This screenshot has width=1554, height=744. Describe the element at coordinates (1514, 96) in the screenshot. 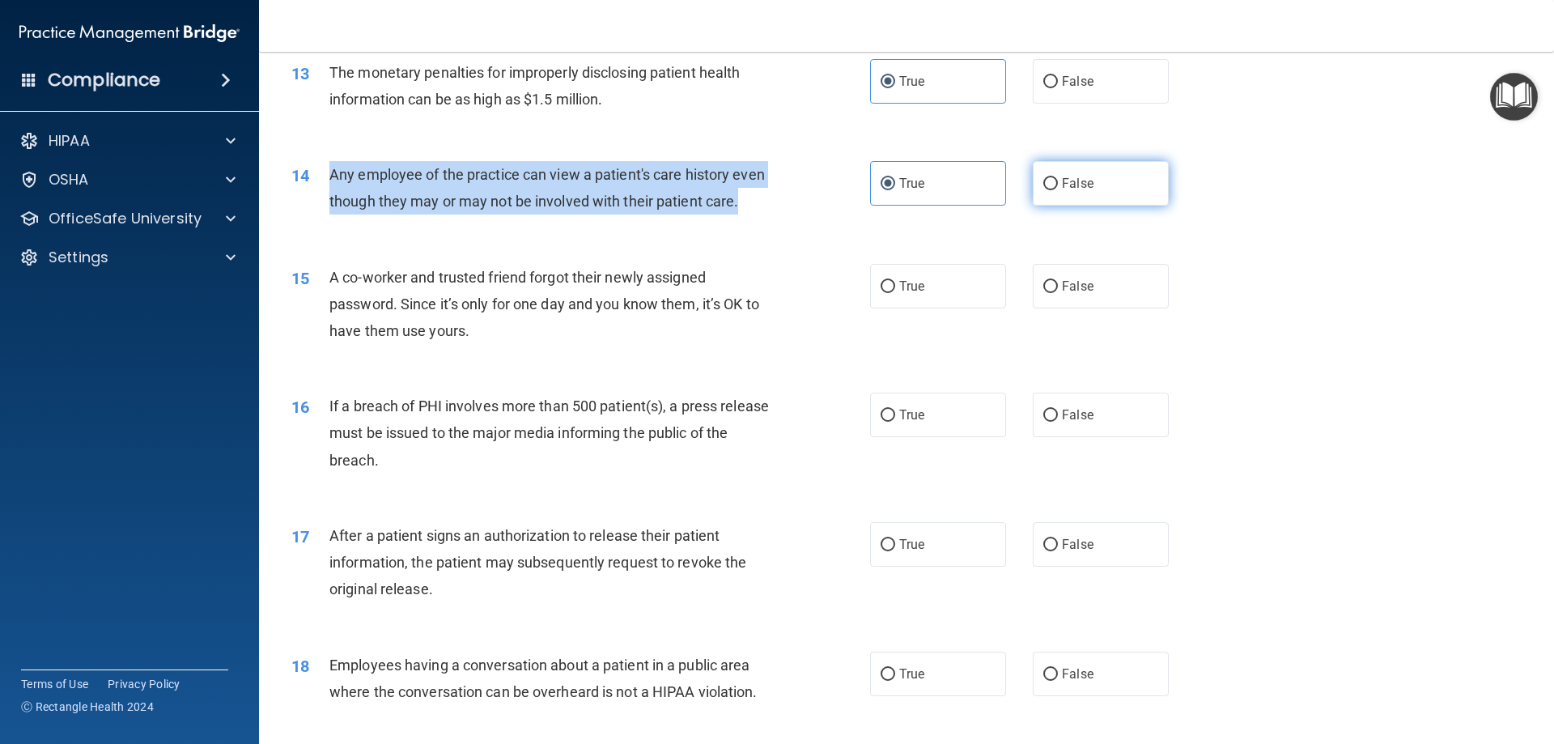

I see `button: Open Resource Center` at that location.